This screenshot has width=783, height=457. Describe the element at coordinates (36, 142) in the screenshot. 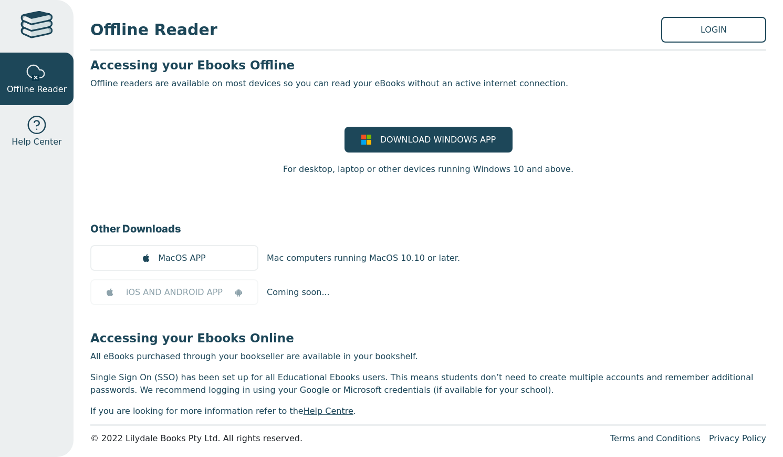

I see `span: Help Center` at that location.